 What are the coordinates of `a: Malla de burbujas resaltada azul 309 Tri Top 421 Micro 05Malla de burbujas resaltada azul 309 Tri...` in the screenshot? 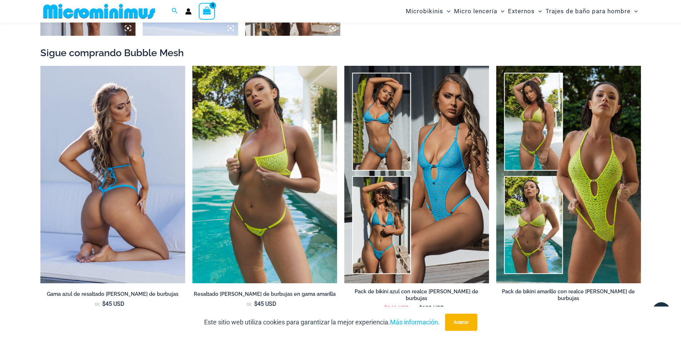 It's located at (113, 174).